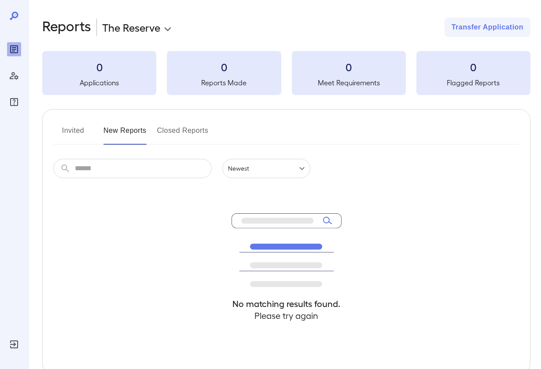 Image resolution: width=541 pixels, height=369 pixels. Describe the element at coordinates (14, 76) in the screenshot. I see `div: Manage Users` at that location.